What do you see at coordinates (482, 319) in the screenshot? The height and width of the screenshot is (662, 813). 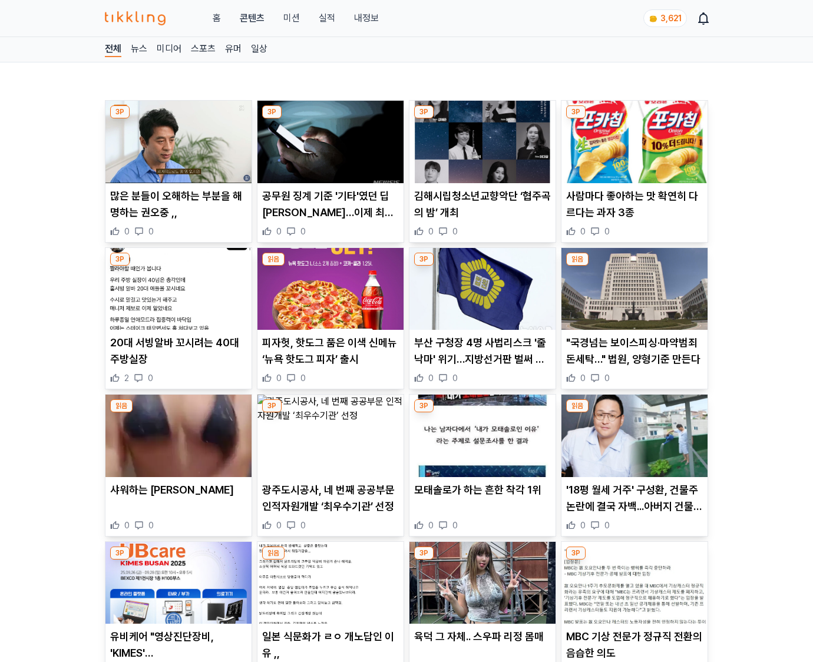 I see `div: 3P 부산 구청장 4명 사법리스크 '줄낙마' 위기…지방선거판 벌써 요동 부산 구청장 4명 사법리스크 '줄낙마' 위기…지방선거판 벌써 요동 0 0` at bounding box center [482, 319].